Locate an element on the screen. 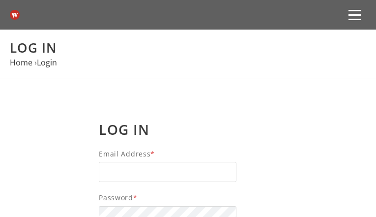  a: Home is located at coordinates (21, 62).